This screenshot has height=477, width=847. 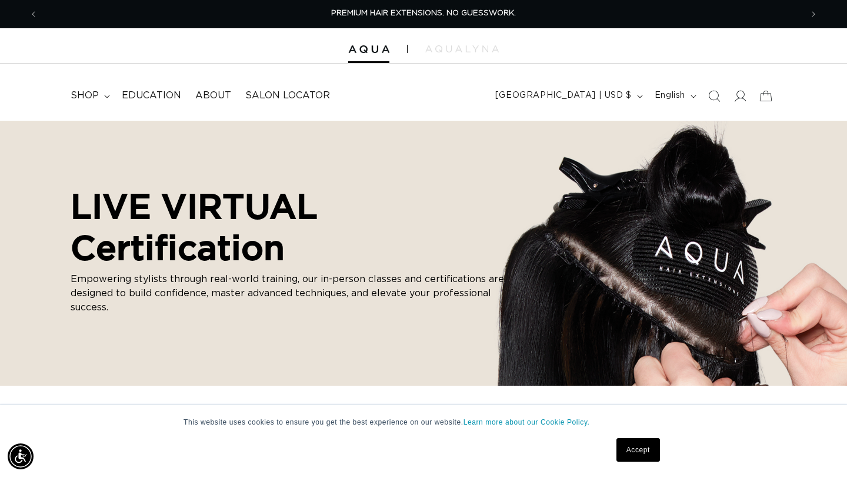 I want to click on summary: shop, so click(x=89, y=95).